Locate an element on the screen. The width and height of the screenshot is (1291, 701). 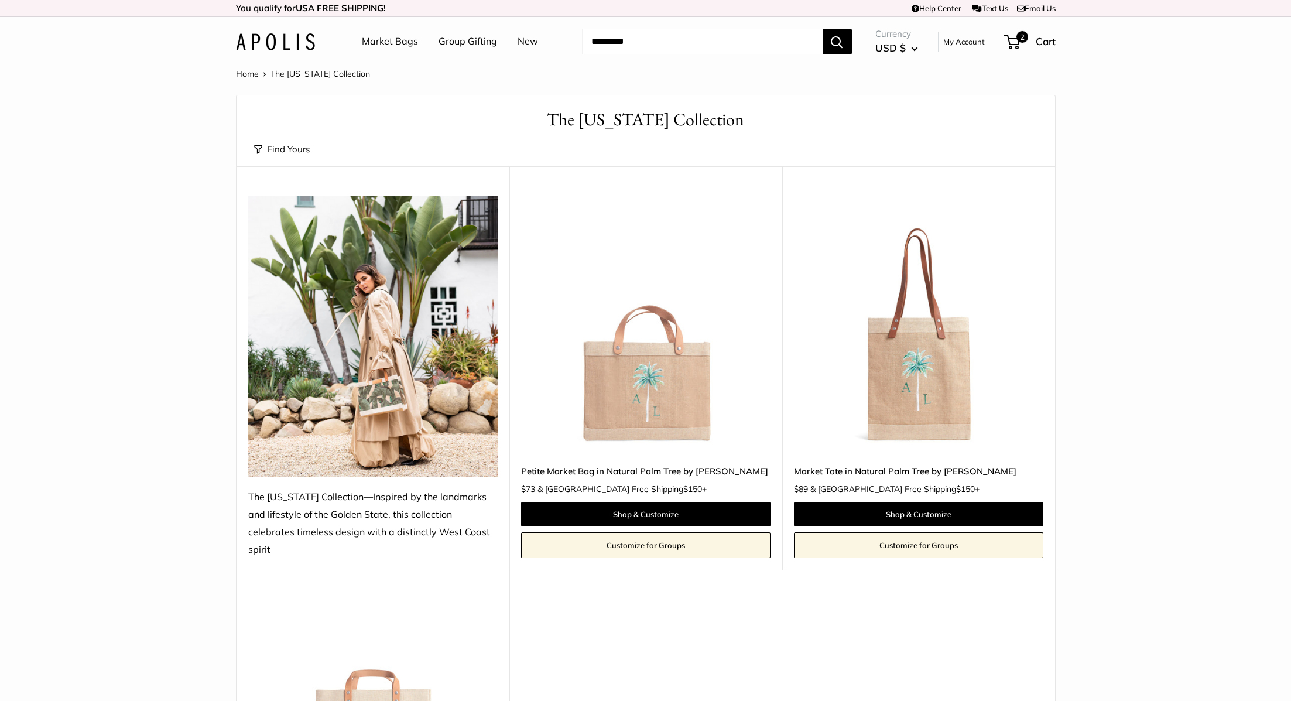
a: Help Center is located at coordinates (936, 8).